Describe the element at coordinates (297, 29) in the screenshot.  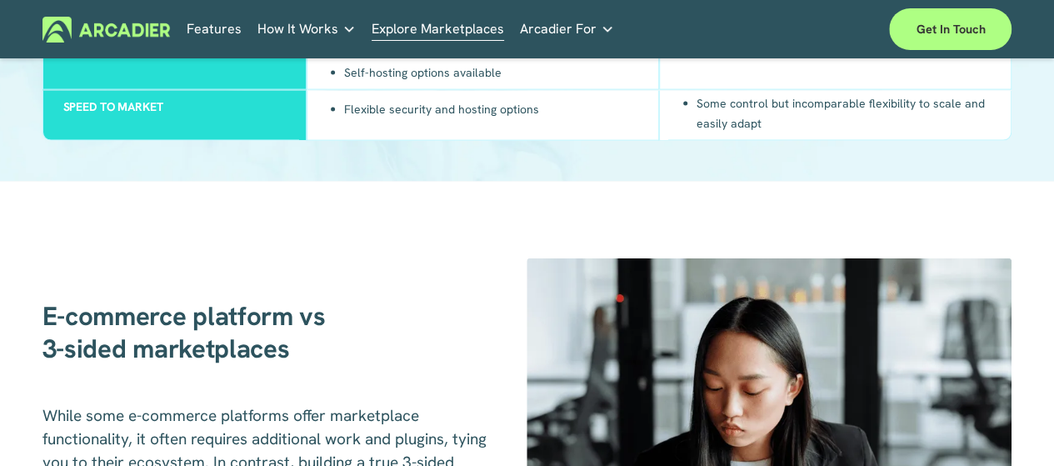
I see `span: How It Works` at that location.